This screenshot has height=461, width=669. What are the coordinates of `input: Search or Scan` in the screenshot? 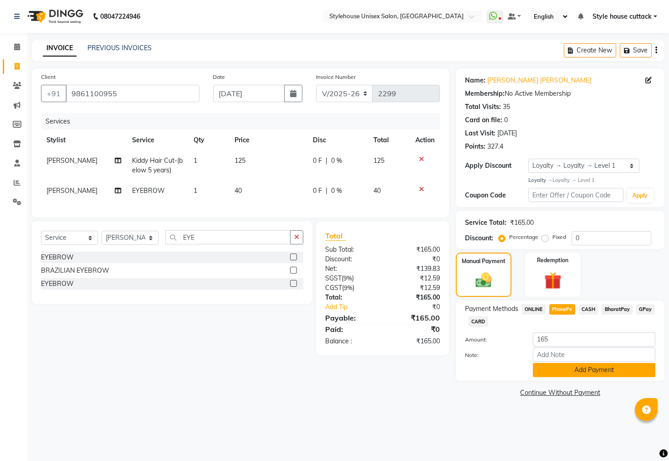 It's located at (228, 237).